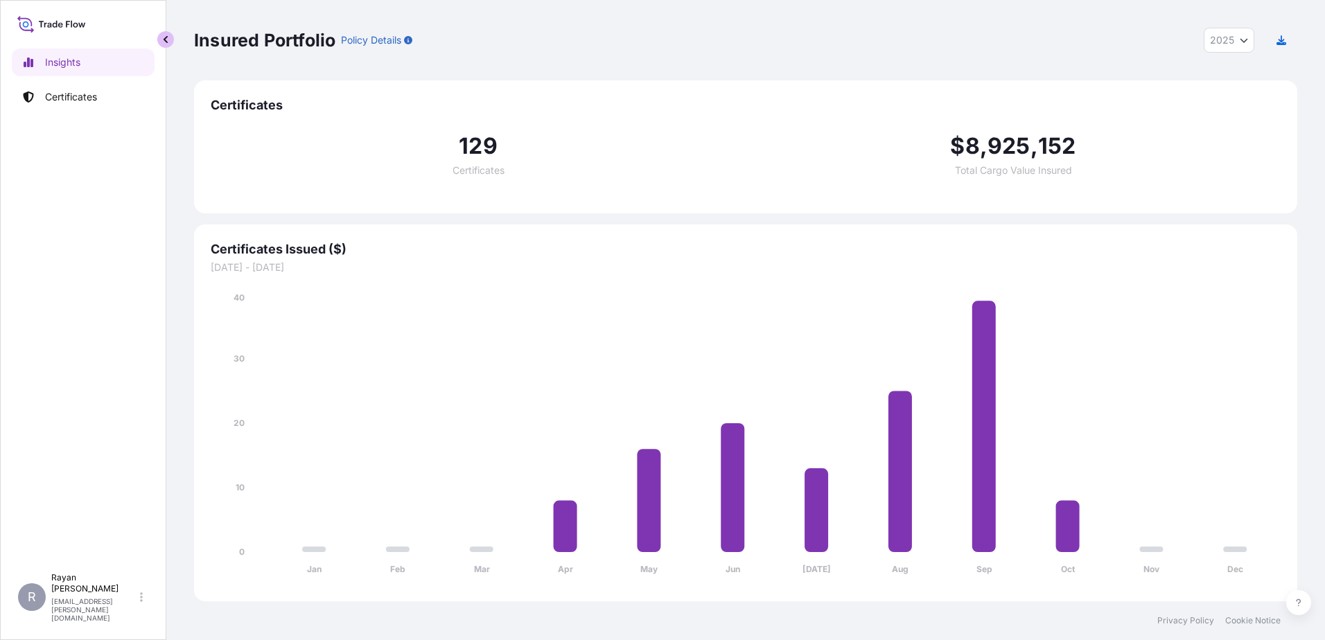 This screenshot has width=1325, height=640. What do you see at coordinates (242, 552) in the screenshot?
I see `tspan: 0` at bounding box center [242, 552].